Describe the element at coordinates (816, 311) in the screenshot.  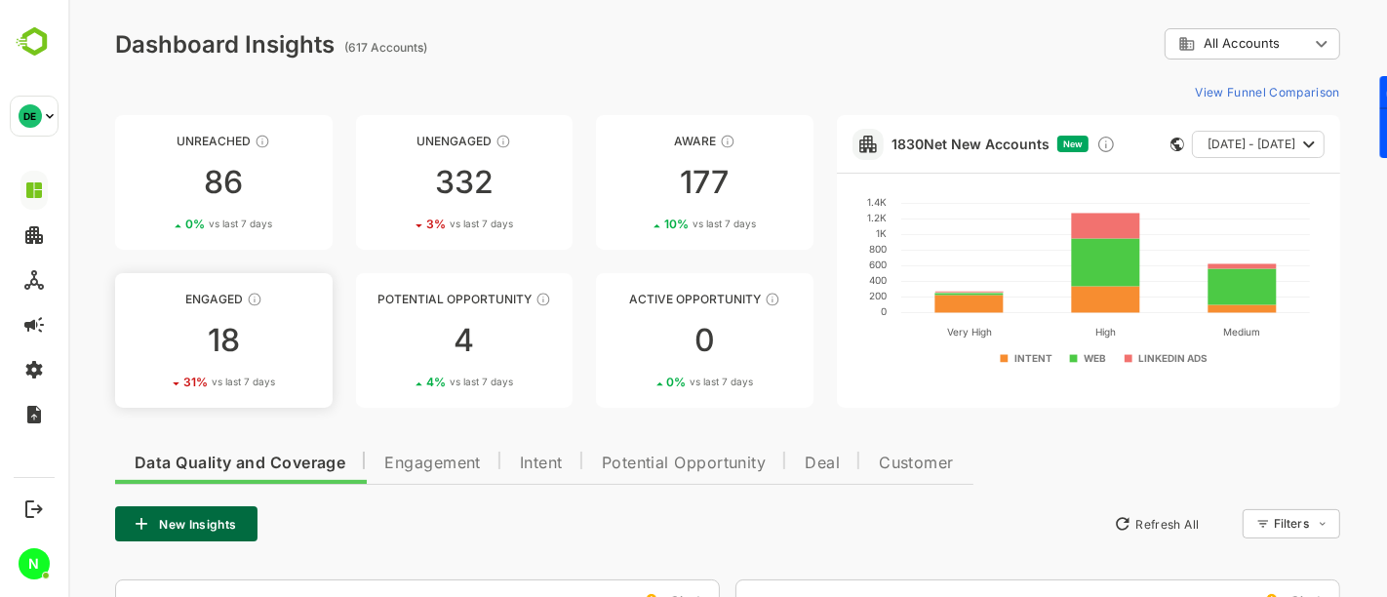
I see `text: 0` at that location.